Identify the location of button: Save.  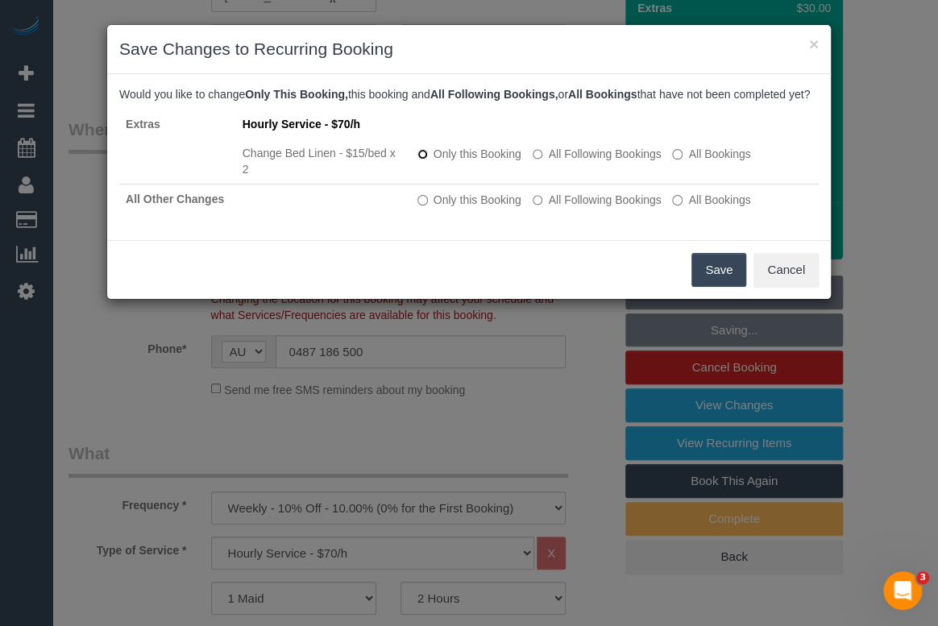
(719, 270).